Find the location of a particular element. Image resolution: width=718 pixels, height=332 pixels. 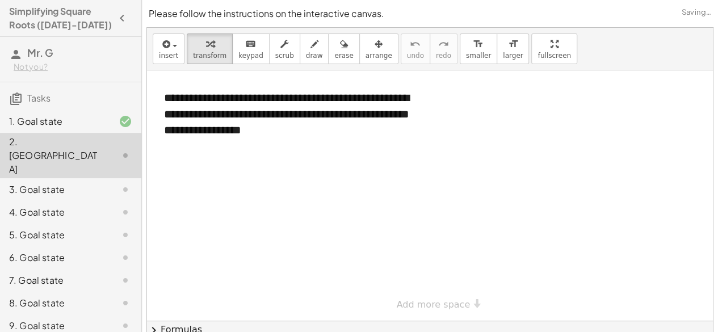

i: Task finished and correct. is located at coordinates (125, 121).